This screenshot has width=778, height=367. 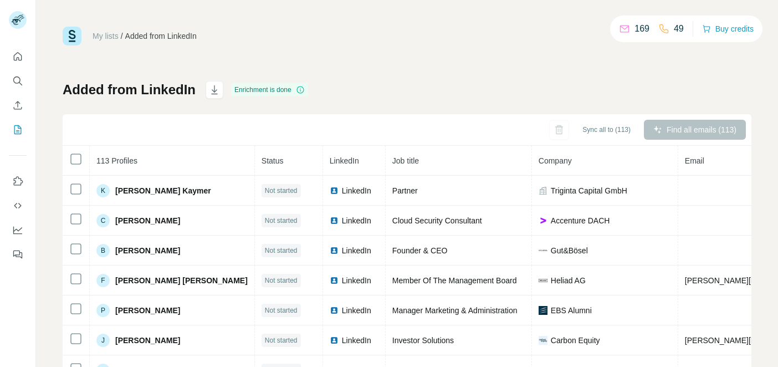 What do you see at coordinates (728, 29) in the screenshot?
I see `button: Buy credits` at bounding box center [728, 29].